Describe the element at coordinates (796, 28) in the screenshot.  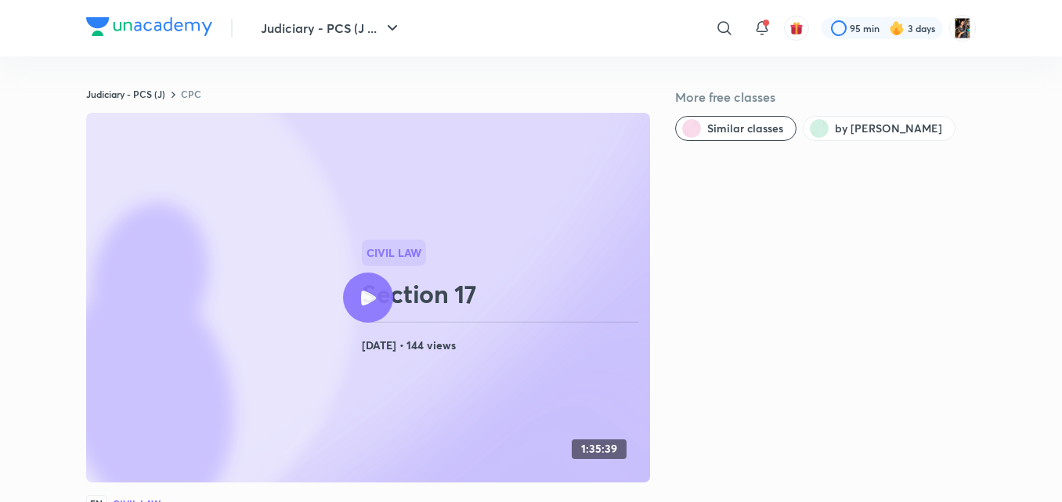
I see `img: avatar` at that location.